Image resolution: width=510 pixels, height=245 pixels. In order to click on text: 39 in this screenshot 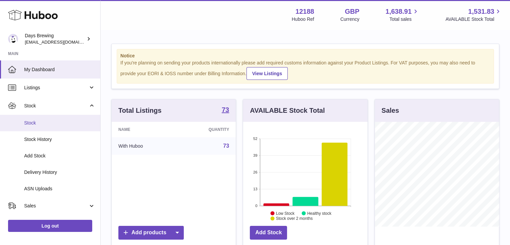, I will do `click(255, 155)`.